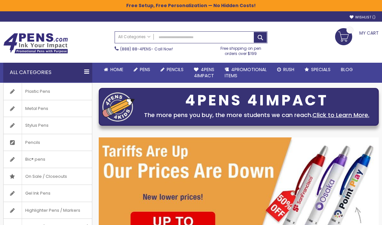  Describe the element at coordinates (204, 73) in the screenshot. I see `a: 4Pens4impact` at that location.